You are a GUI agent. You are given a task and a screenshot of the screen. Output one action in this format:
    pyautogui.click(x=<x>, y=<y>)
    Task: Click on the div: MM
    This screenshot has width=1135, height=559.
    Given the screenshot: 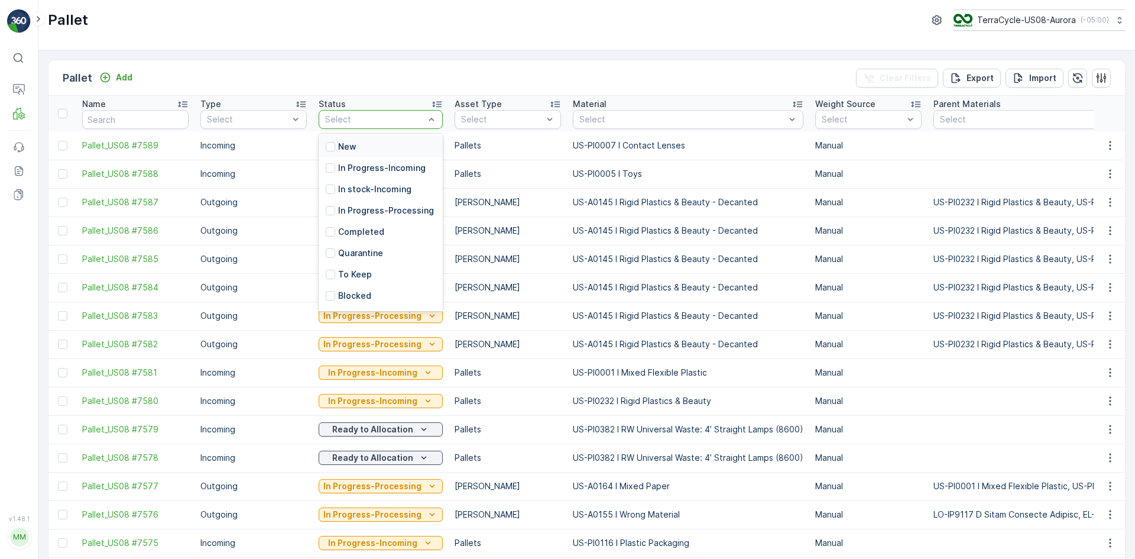 What is the action you would take?
    pyautogui.click(x=20, y=537)
    